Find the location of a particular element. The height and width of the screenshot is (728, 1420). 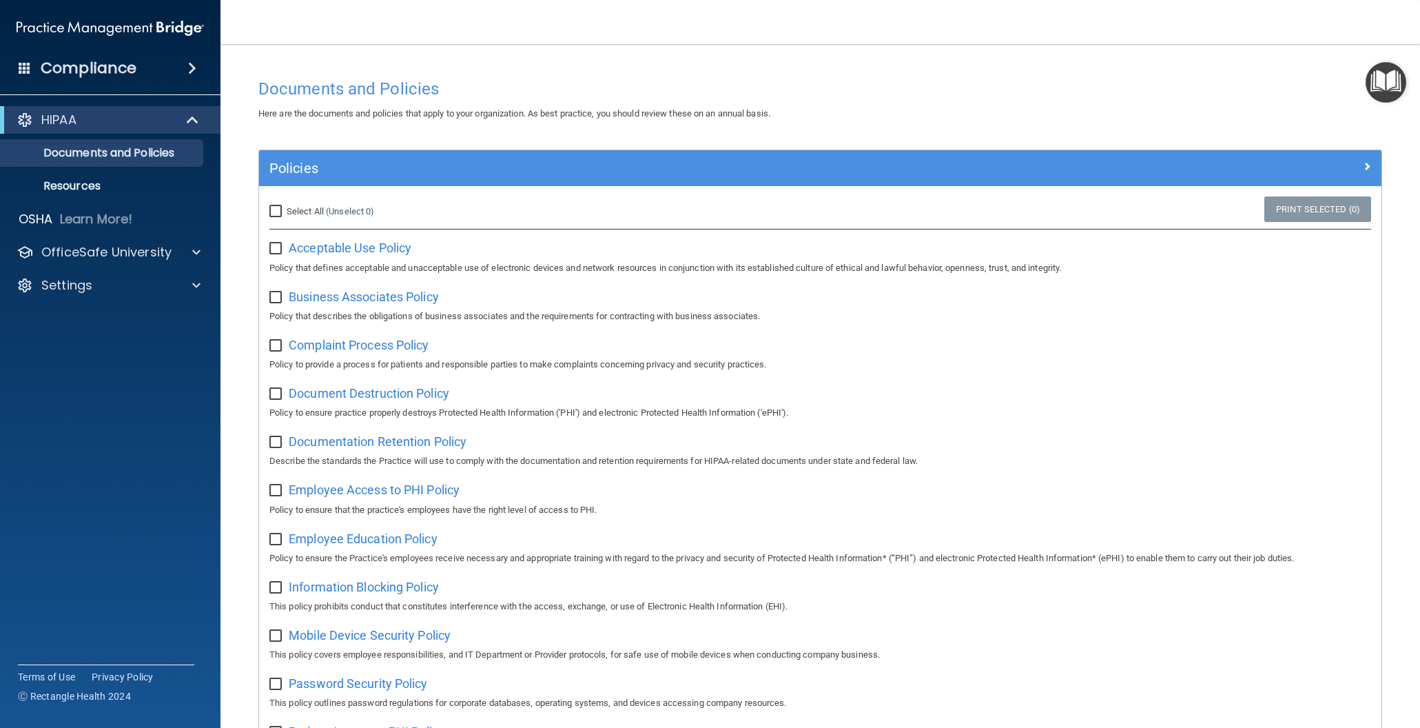

a: Policies is located at coordinates (820, 168).